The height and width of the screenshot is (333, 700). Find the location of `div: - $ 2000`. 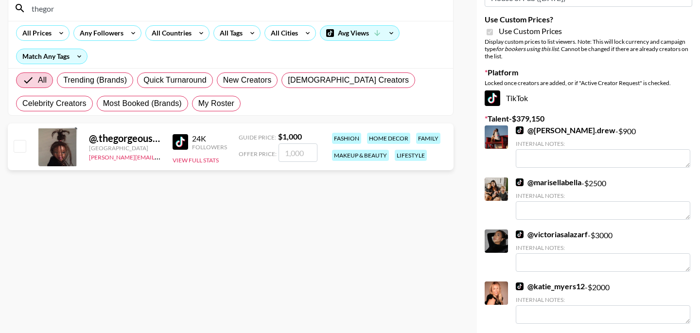

div: - $ 2000 is located at coordinates (603, 302).